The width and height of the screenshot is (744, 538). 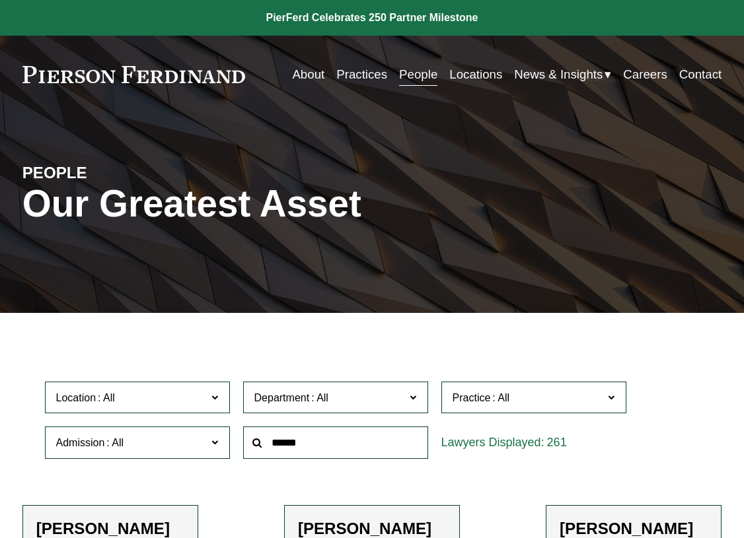 I want to click on a: People, so click(x=418, y=74).